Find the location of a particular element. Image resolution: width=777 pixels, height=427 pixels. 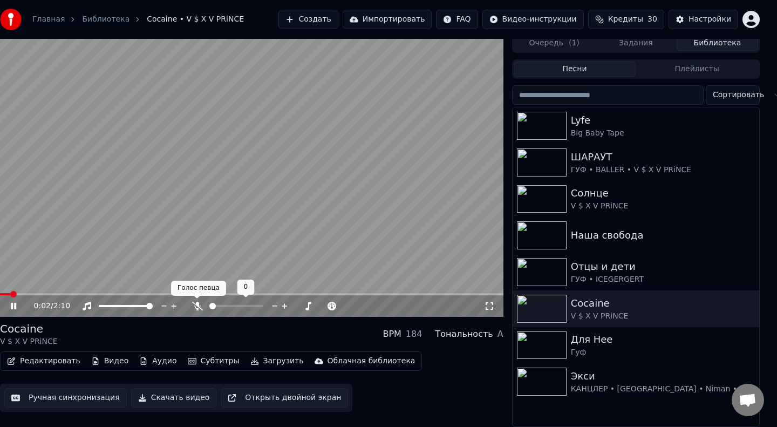

button: FAQ is located at coordinates (457, 19).